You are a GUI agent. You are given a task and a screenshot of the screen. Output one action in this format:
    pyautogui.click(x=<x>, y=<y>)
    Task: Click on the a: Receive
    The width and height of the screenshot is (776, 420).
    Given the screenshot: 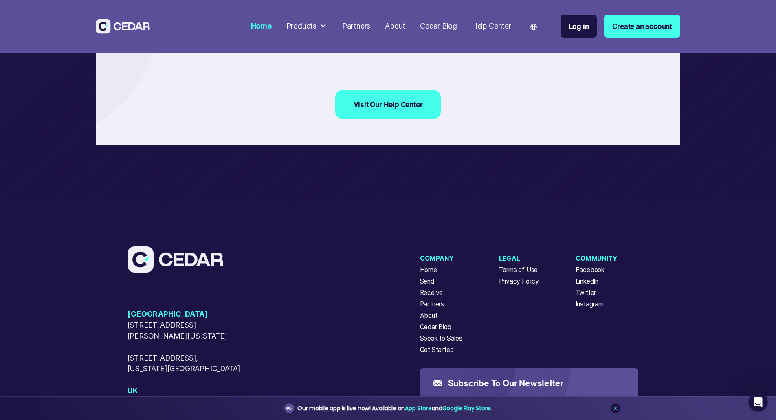 What is the action you would take?
    pyautogui.click(x=431, y=293)
    